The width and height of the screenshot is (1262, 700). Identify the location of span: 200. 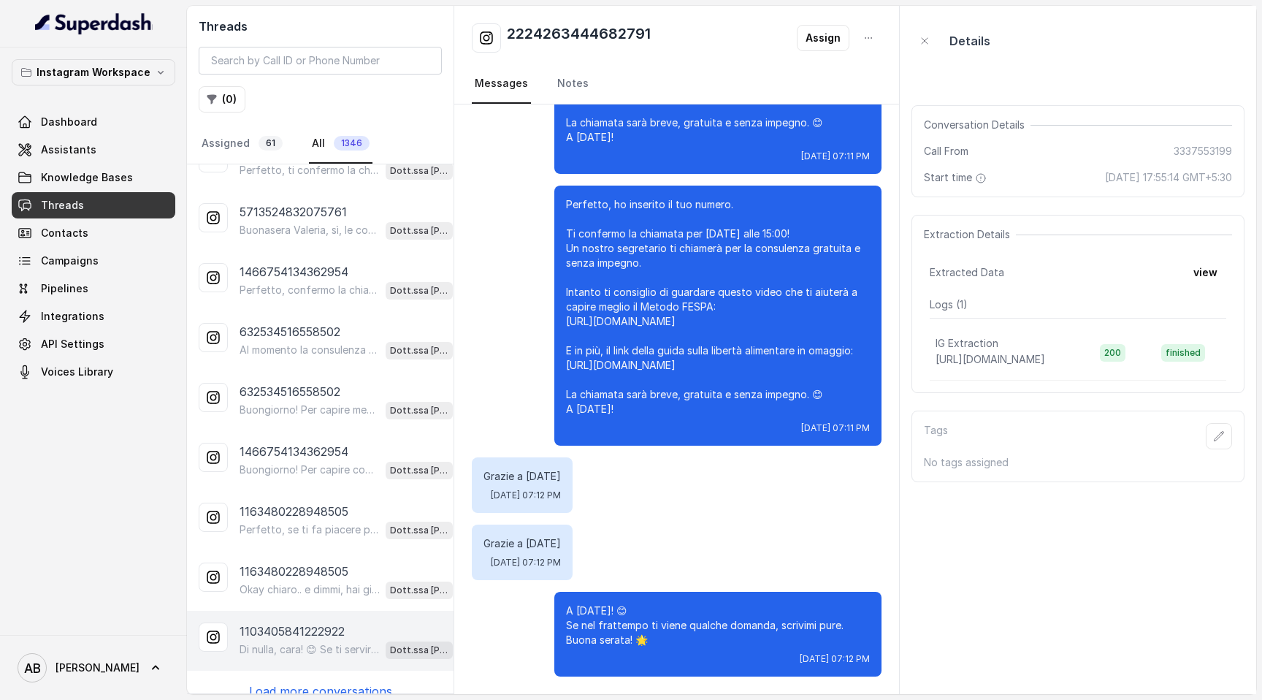
(1113, 353).